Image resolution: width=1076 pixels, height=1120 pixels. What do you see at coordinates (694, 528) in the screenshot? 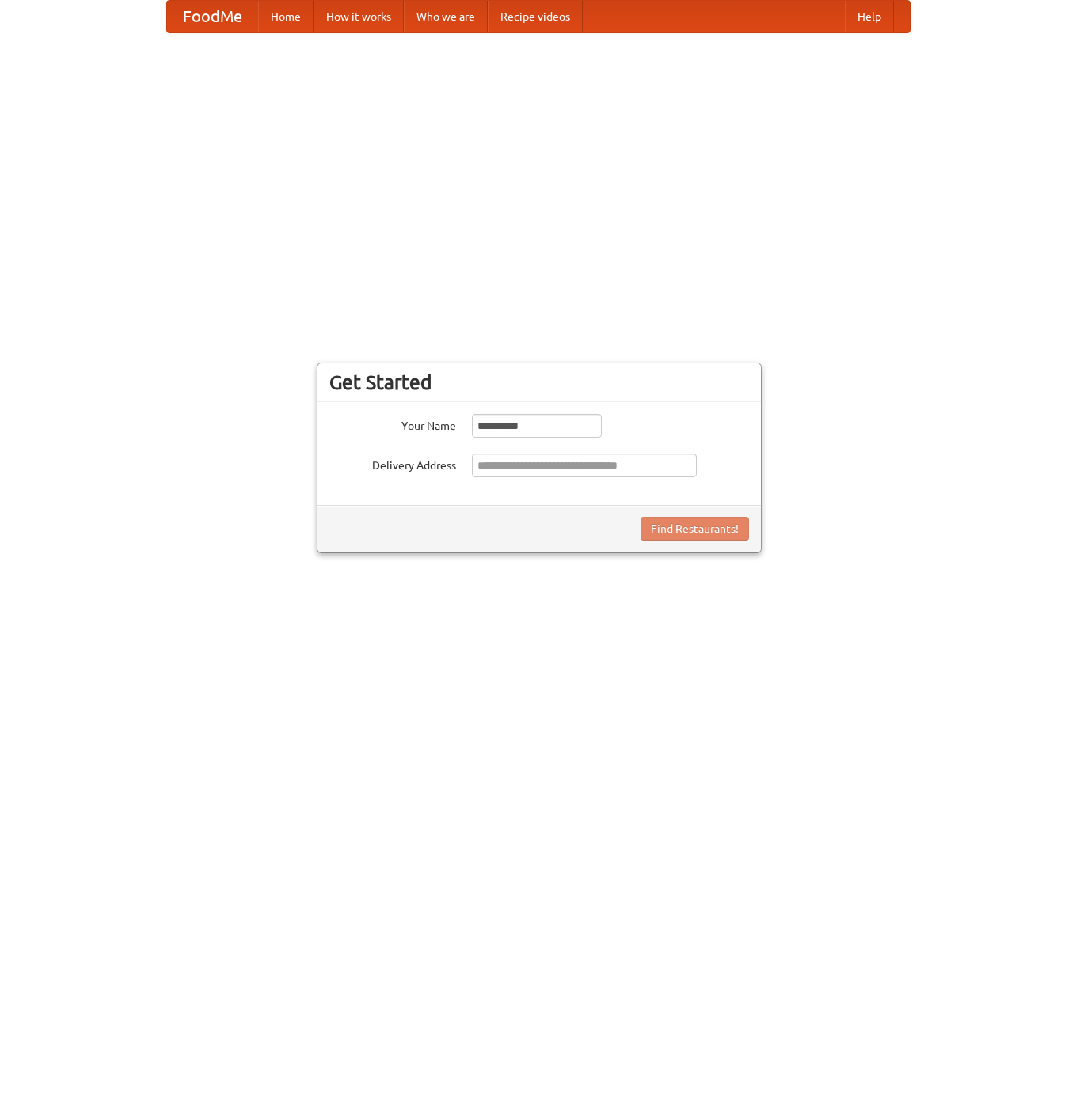
I see `button: Find Restaurants!` at bounding box center [694, 528].